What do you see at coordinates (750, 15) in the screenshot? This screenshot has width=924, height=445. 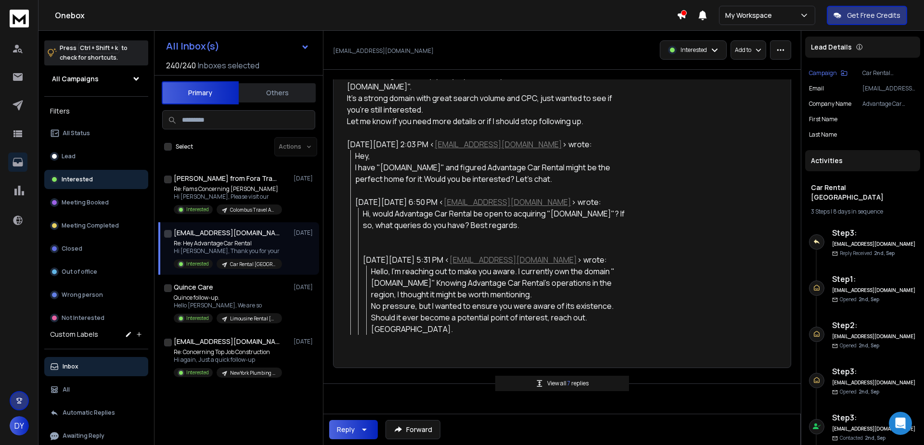 I see `p: My Workspace` at bounding box center [750, 15].